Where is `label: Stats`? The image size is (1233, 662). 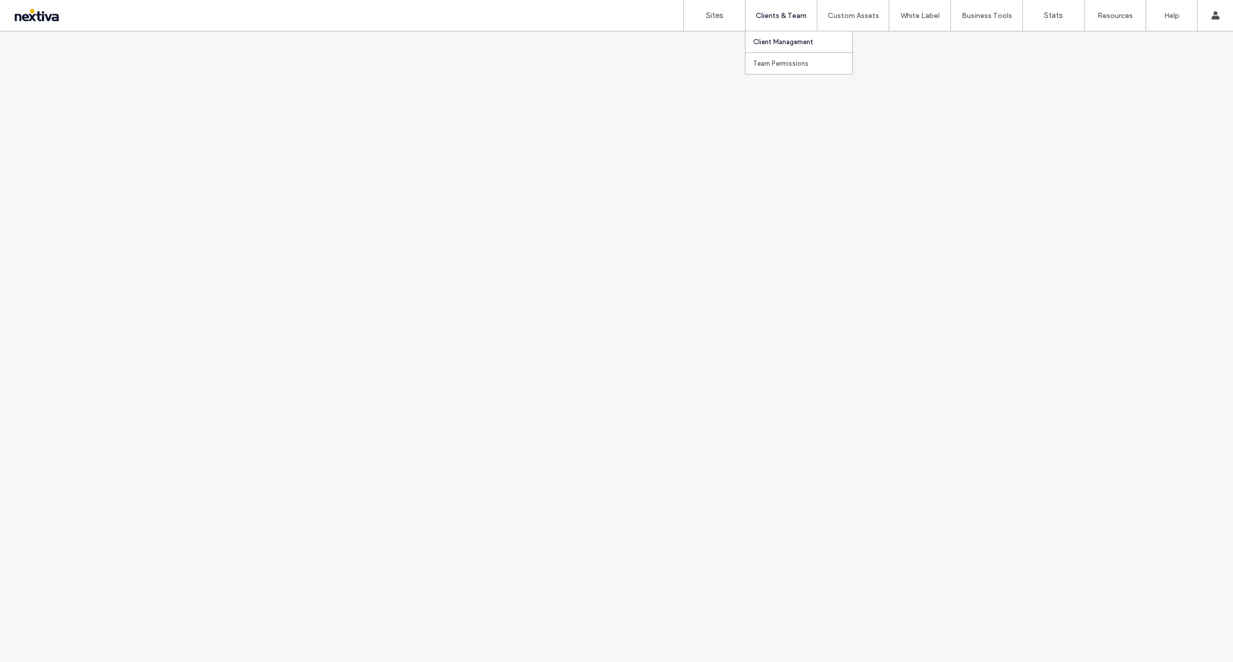
label: Stats is located at coordinates (1054, 15).